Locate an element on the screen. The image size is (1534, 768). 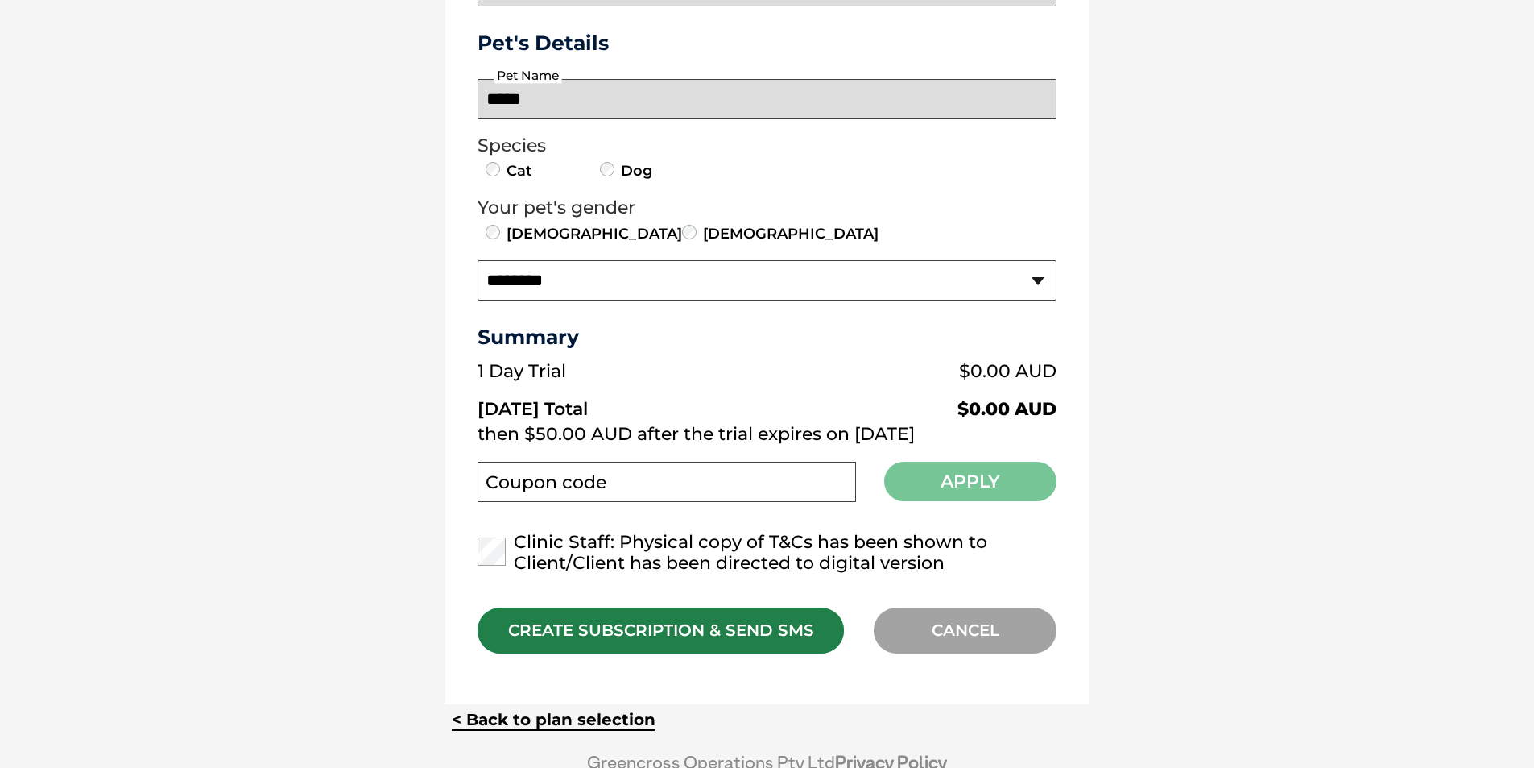
button: Apply is located at coordinates (971, 481).